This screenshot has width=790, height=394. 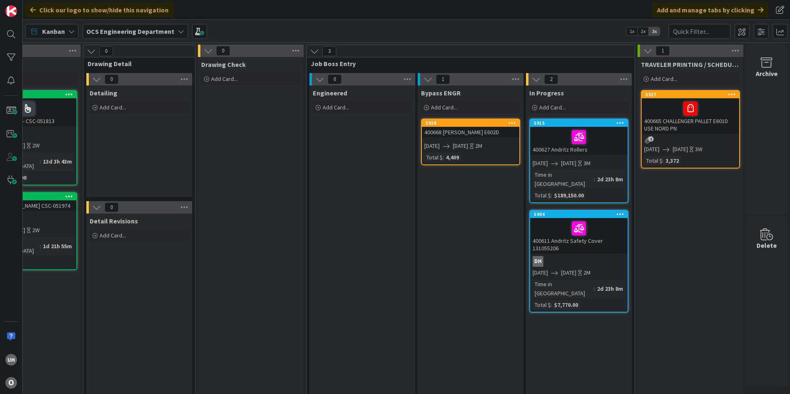 What do you see at coordinates (441, 93) in the screenshot?
I see `span: Bypass ENGR` at bounding box center [441, 93].